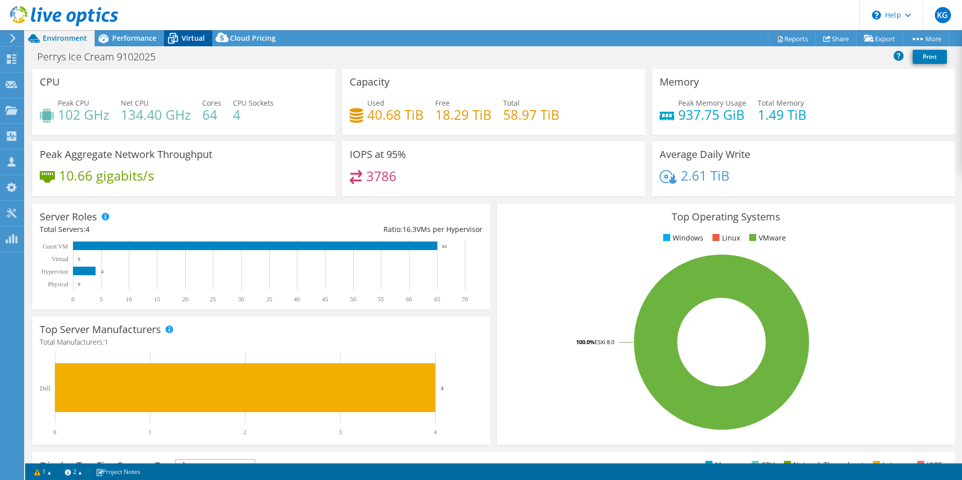 Image resolution: width=962 pixels, height=480 pixels. I want to click on h4: 40.68 TiB, so click(396, 115).